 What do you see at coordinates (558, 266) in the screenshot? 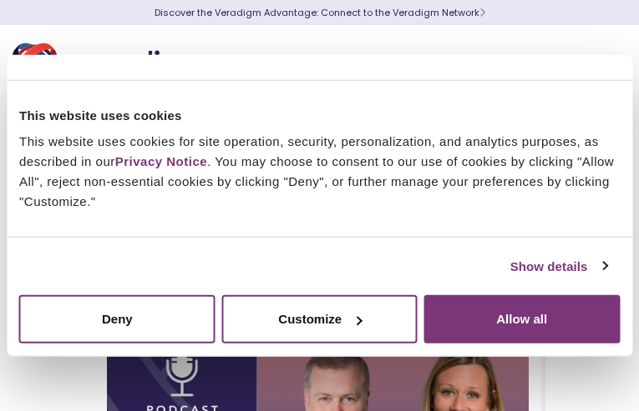
I see `a: Show details` at bounding box center [558, 266].